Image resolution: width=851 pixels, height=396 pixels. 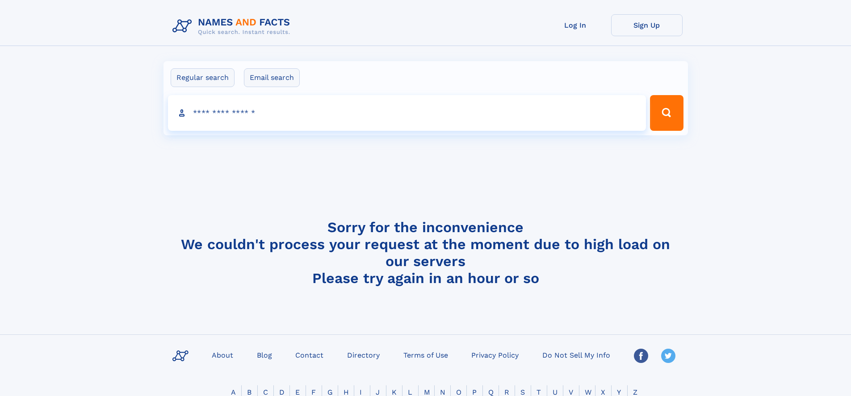 What do you see at coordinates (666, 113) in the screenshot?
I see `button: Search Button` at bounding box center [666, 113].